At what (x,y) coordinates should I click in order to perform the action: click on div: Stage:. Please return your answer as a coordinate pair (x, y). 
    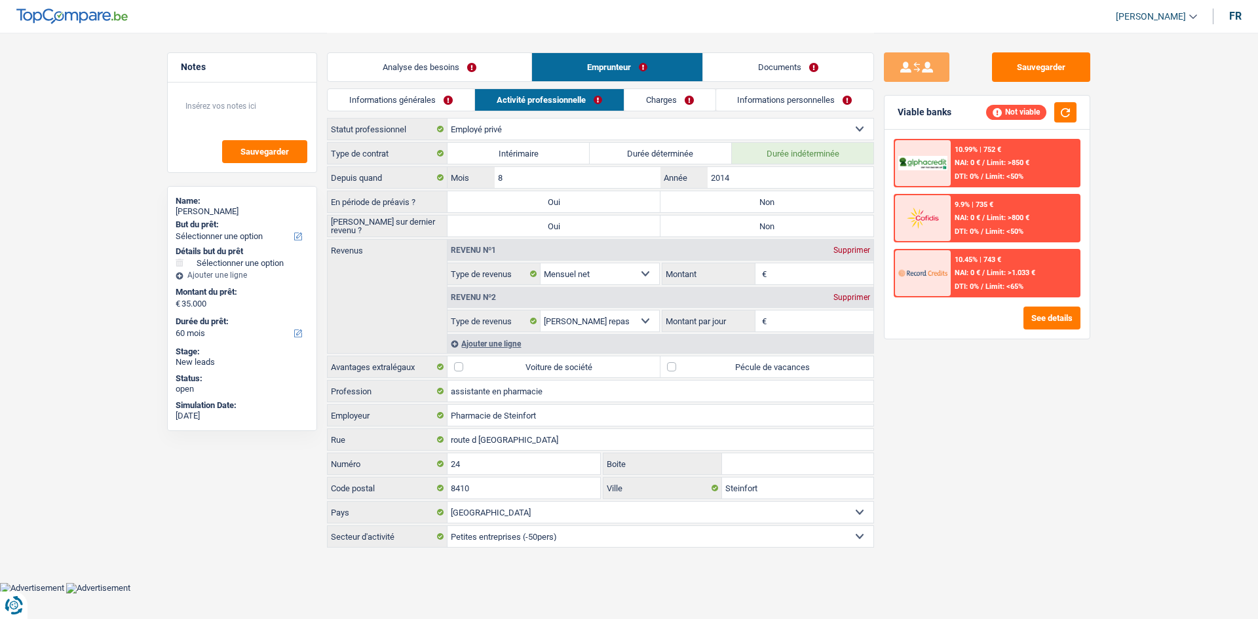
    Looking at the image, I should click on (242, 352).